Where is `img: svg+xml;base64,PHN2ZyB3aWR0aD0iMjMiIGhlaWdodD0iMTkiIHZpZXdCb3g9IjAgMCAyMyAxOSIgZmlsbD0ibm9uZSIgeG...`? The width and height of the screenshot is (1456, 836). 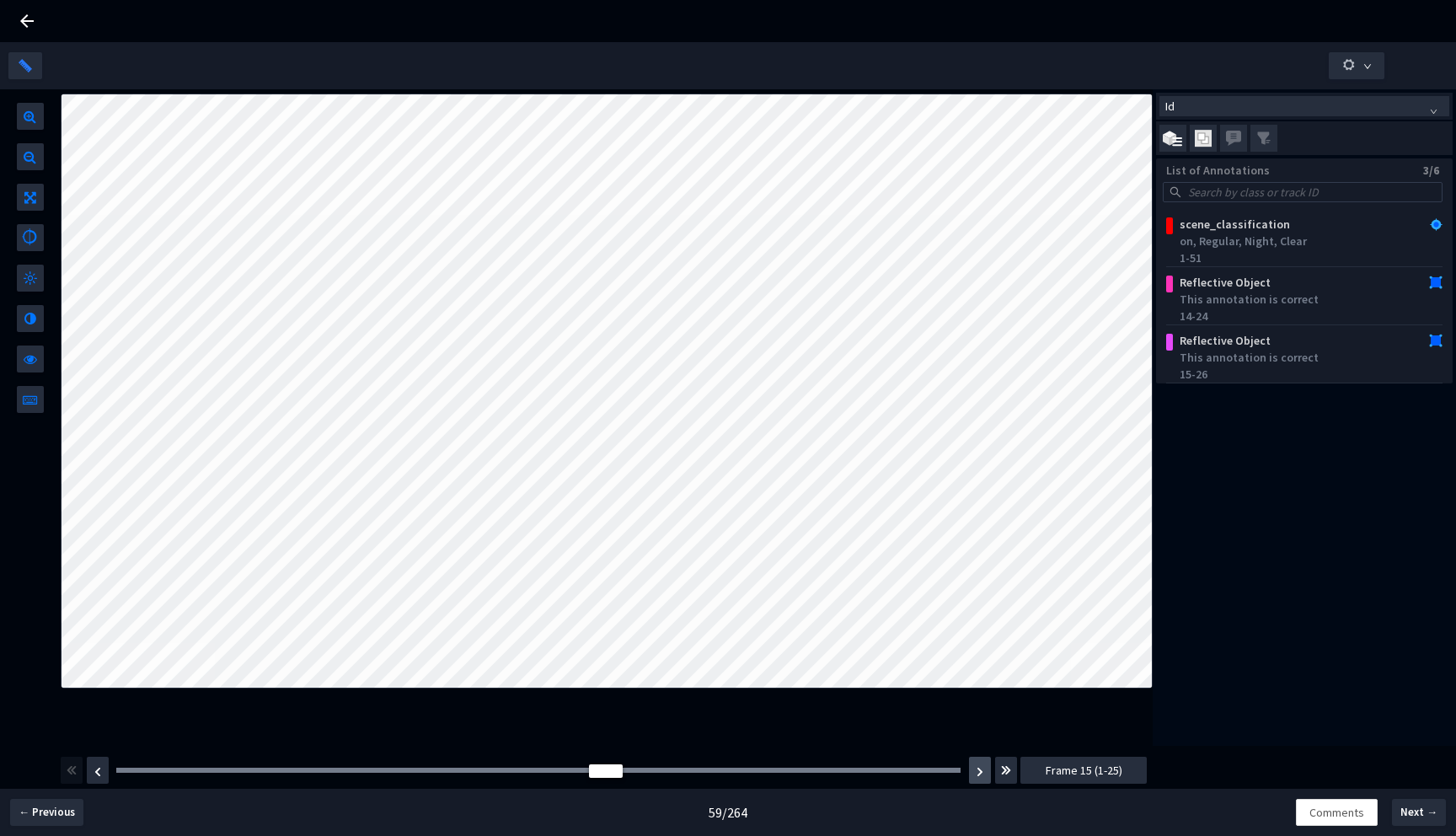 img: svg+xml;base64,PHN2ZyB3aWR0aD0iMjMiIGhlaWdodD0iMTkiIHZpZXdCb3g9IjAgMCAyMyAxOSIgZmlsbD0ibm9uZSIgeG... is located at coordinates (1172, 138).